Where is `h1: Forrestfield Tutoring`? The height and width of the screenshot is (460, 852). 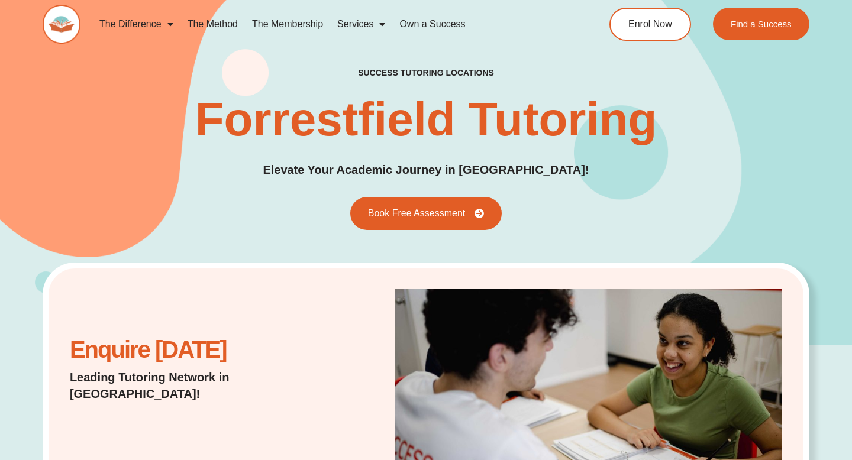 h1: Forrestfield Tutoring is located at coordinates (426, 120).